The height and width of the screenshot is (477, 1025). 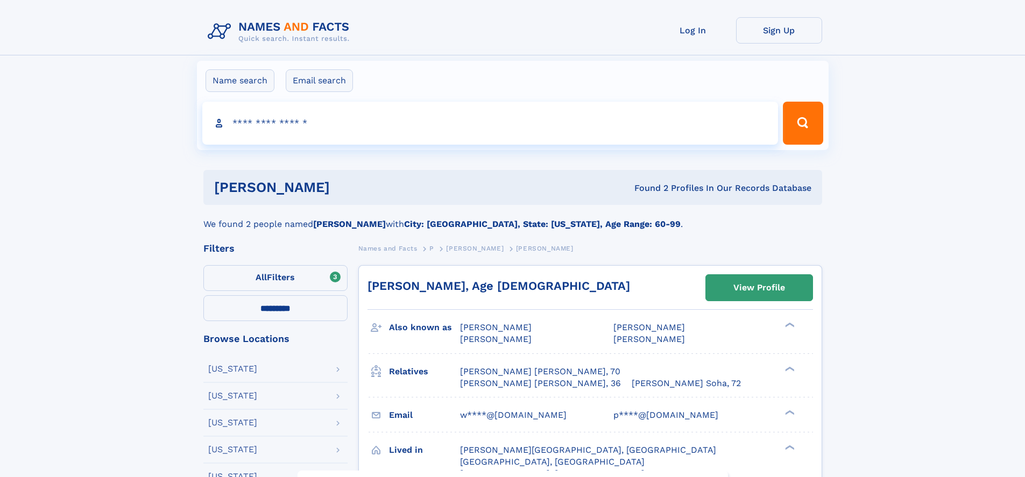 What do you see at coordinates (424, 328) in the screenshot?
I see `h3: Also known as` at bounding box center [424, 328].